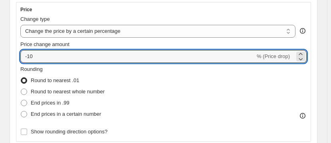  Describe the element at coordinates (69, 131) in the screenshot. I see `span: Show rounding direction options?` at that location.